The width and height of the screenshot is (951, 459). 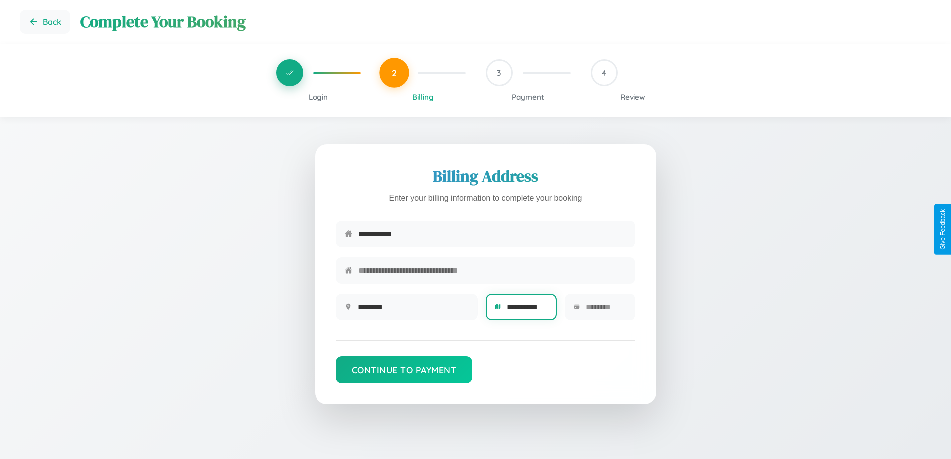 I want to click on p: Enter your billing information to complete your booking, so click(x=486, y=198).